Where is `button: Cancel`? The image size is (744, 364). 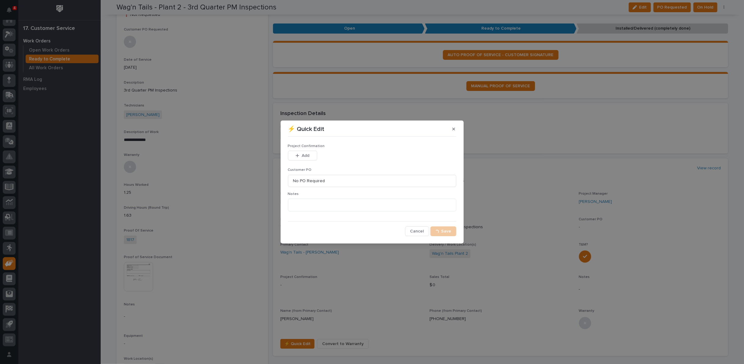 button: Cancel is located at coordinates (417, 231).